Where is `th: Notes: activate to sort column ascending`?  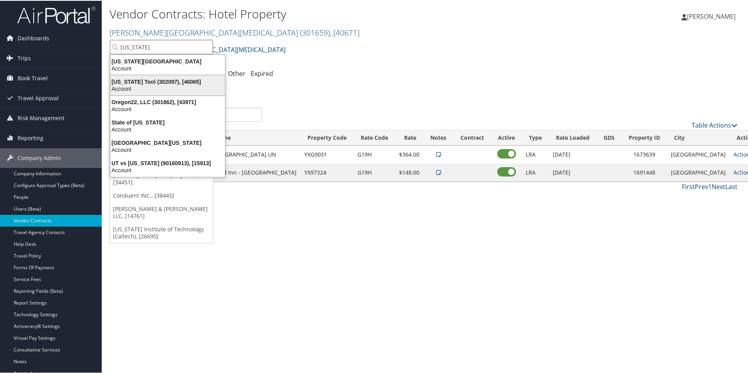 th: Notes: activate to sort column ascending is located at coordinates (438, 137).